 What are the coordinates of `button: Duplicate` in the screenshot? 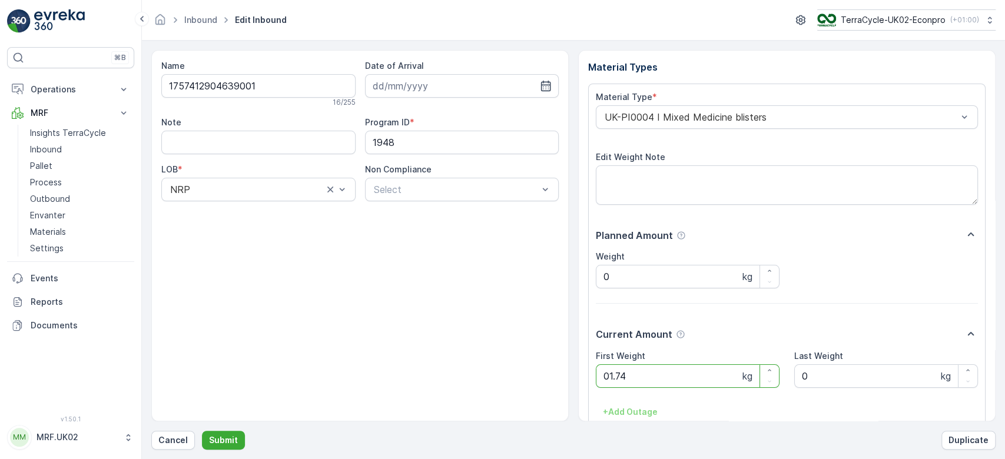 It's located at (968, 440).